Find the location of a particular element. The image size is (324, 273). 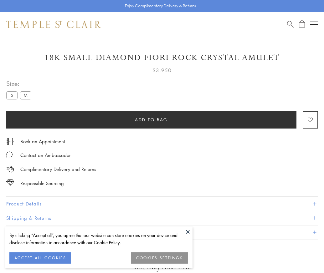

button: Add to bag is located at coordinates (151, 120).